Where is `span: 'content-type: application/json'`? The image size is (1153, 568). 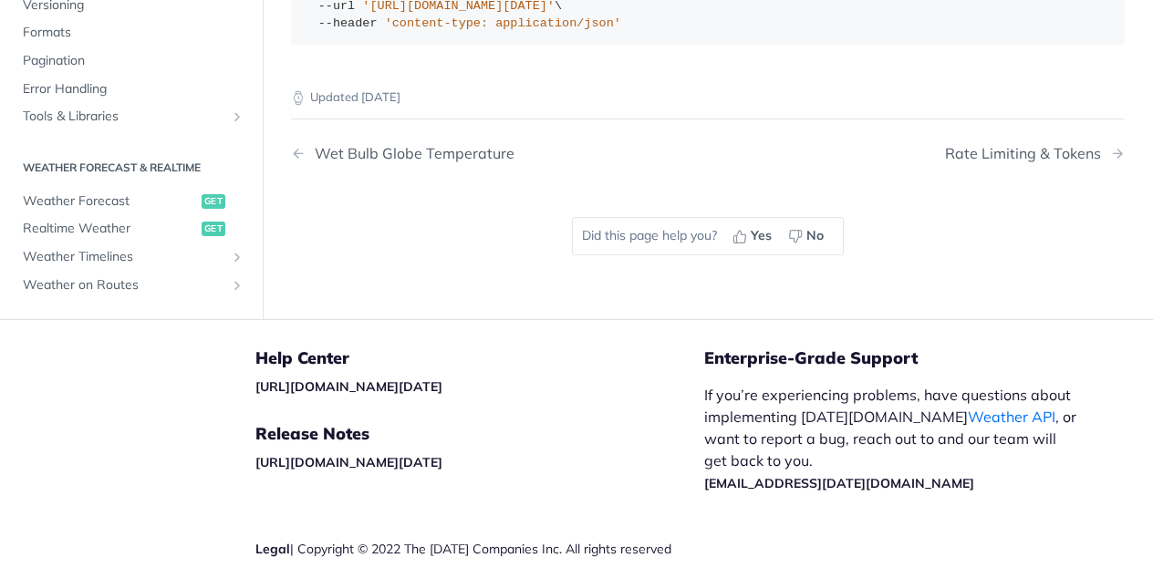
span: 'content-type: application/json' is located at coordinates (503, 23).